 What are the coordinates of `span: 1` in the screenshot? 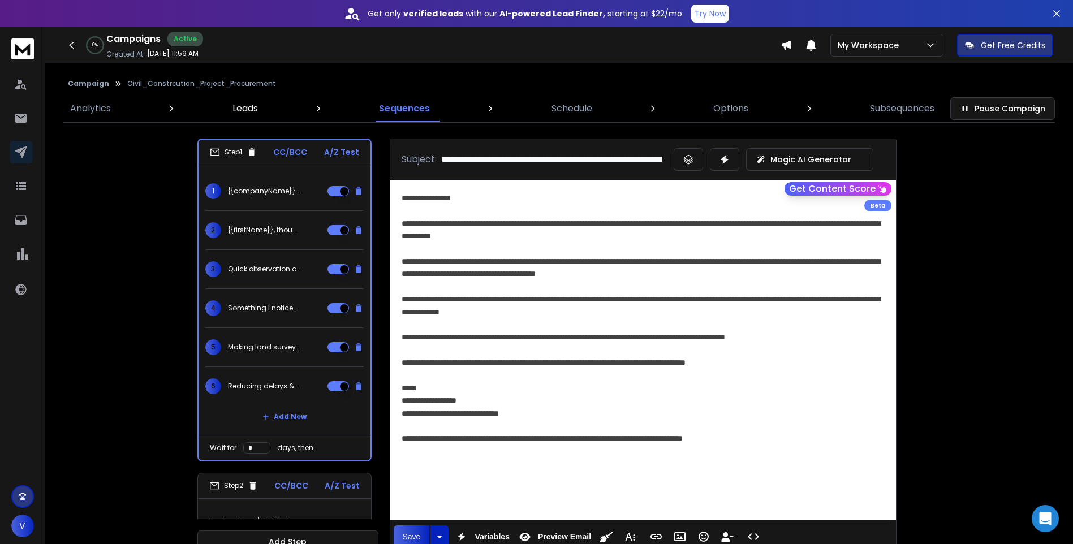 It's located at (213, 191).